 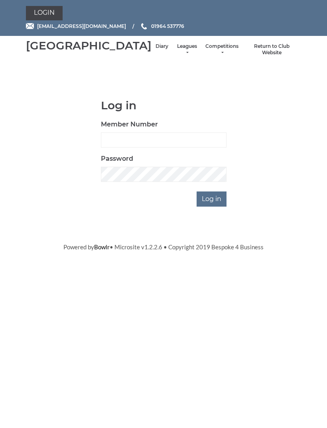 What do you see at coordinates (162, 26) in the screenshot?
I see `a: Phone us 01964 537776` at bounding box center [162, 26].